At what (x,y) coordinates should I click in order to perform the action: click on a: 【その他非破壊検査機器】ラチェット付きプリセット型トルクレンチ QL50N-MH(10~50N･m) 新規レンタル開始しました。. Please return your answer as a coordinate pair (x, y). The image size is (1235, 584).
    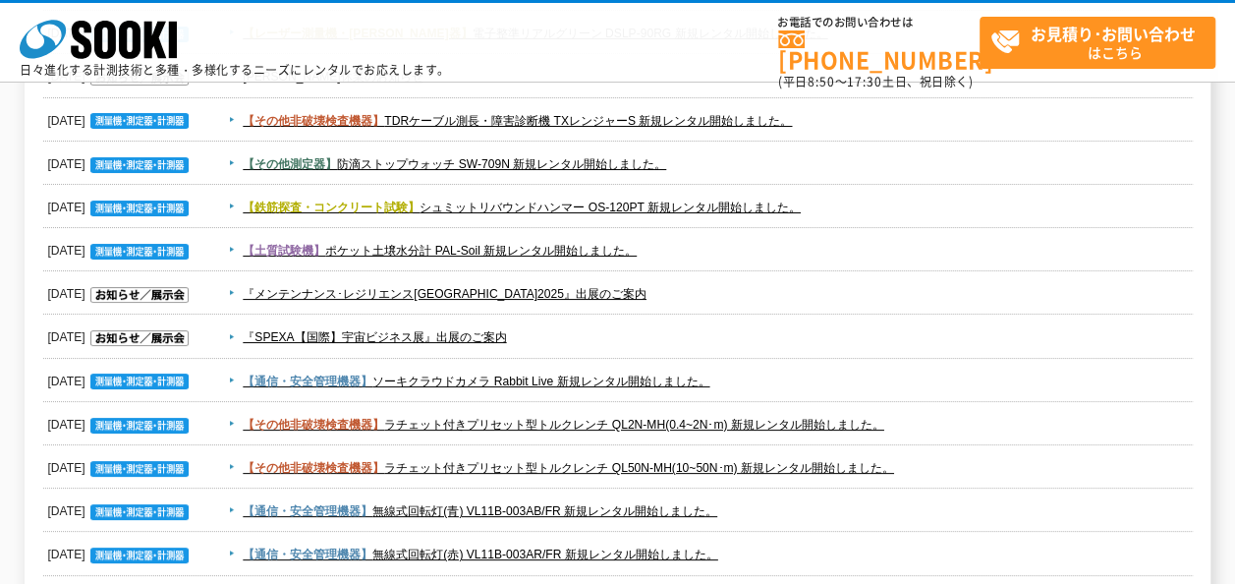
    Looking at the image, I should click on (568, 468).